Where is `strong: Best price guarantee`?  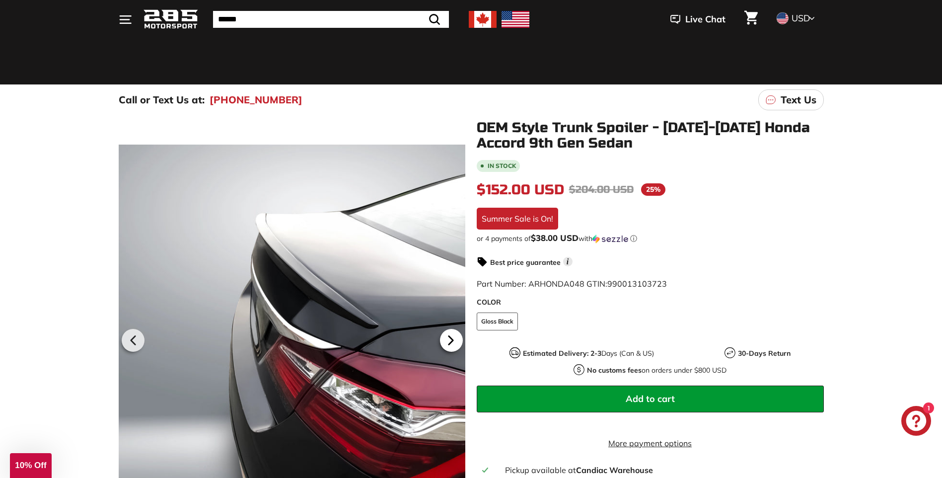
strong: Best price guarantee is located at coordinates (525, 262).